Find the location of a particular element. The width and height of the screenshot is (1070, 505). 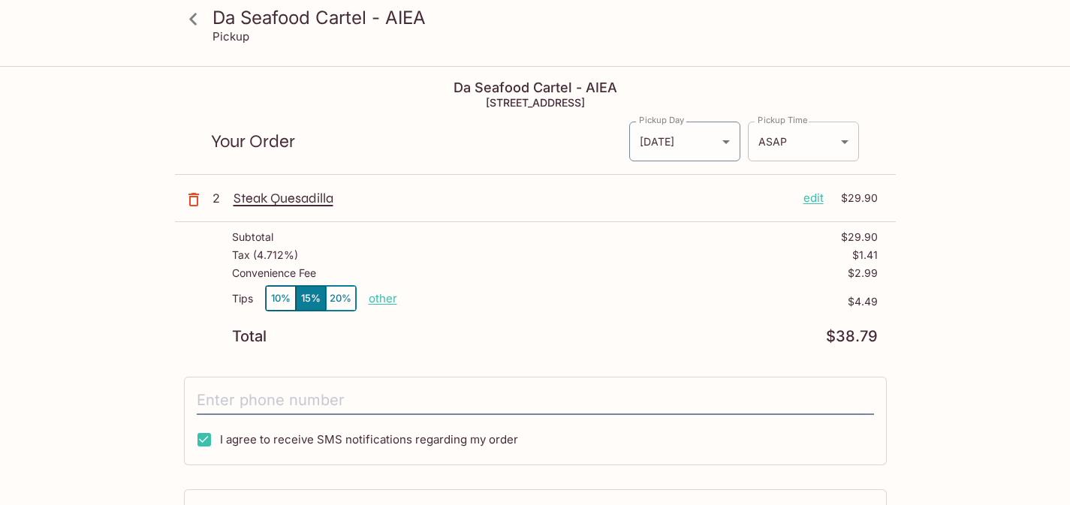

input: Enter phone number is located at coordinates (535, 401).